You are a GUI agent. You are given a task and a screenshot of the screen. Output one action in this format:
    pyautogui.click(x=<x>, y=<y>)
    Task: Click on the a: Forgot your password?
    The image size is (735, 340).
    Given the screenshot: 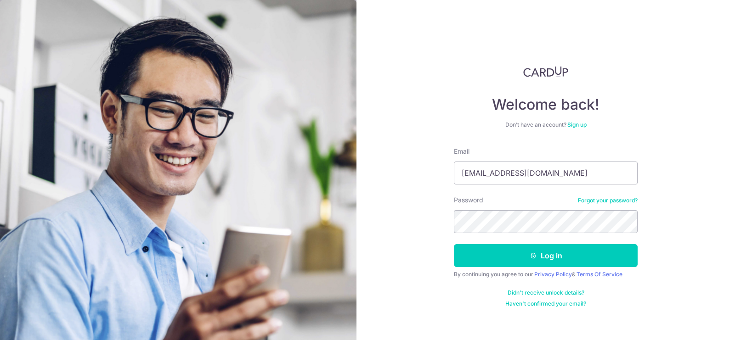 What is the action you would take?
    pyautogui.click(x=607, y=201)
    